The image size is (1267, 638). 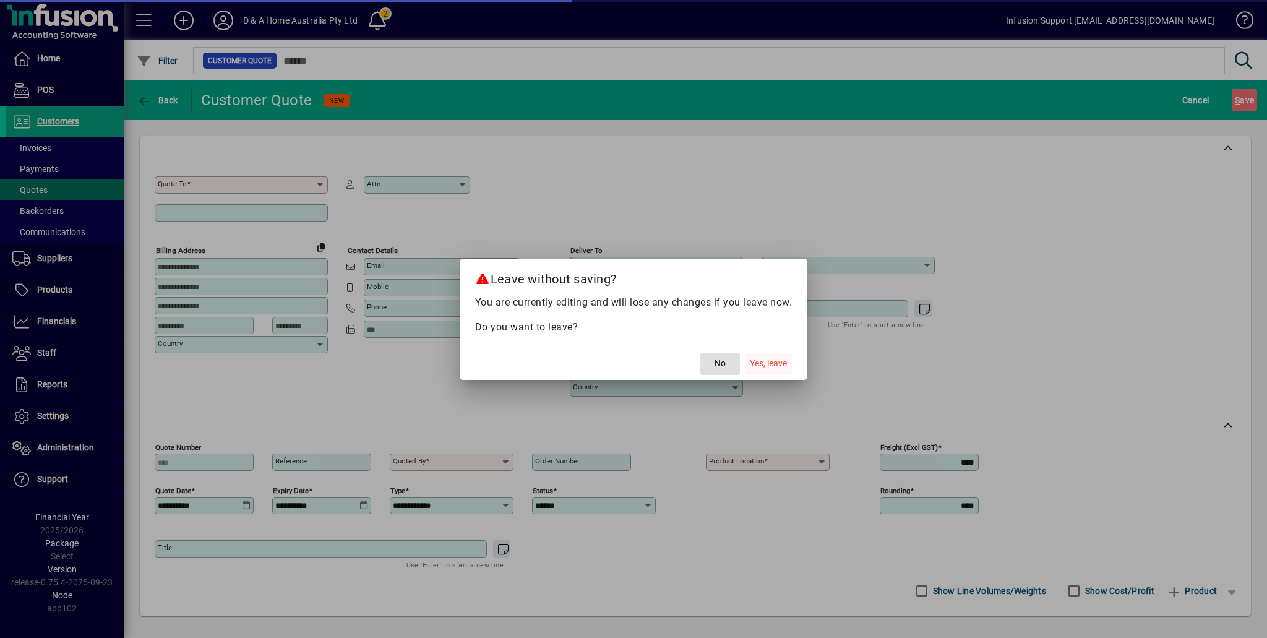 I want to click on p: Do you want to leave?, so click(x=634, y=327).